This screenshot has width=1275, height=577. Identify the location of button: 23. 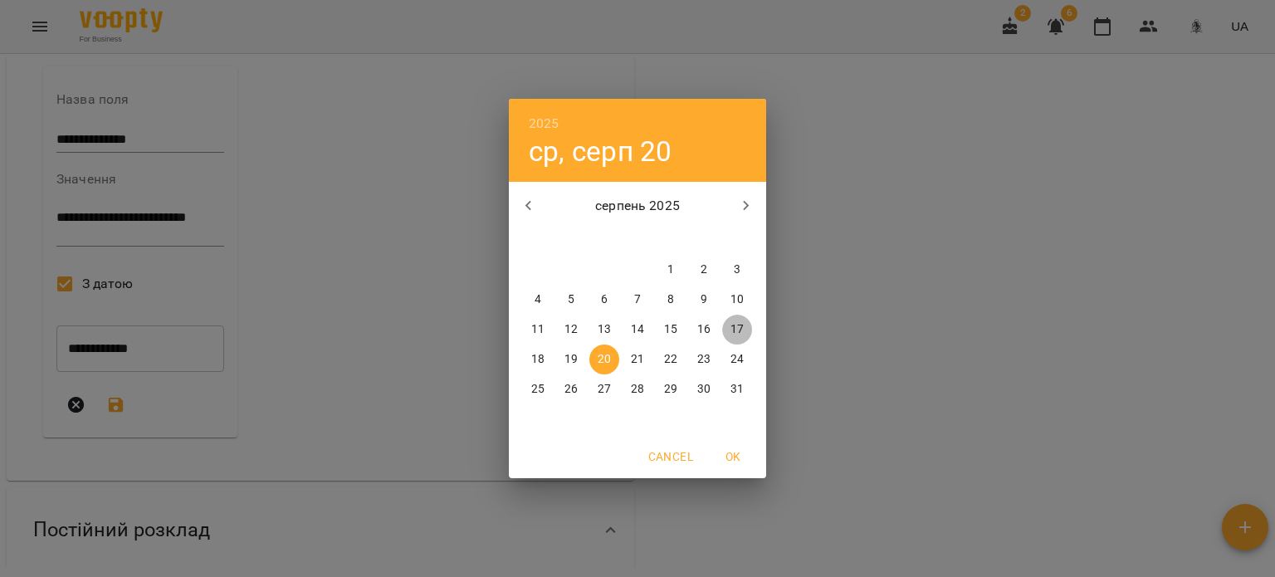
(704, 359).